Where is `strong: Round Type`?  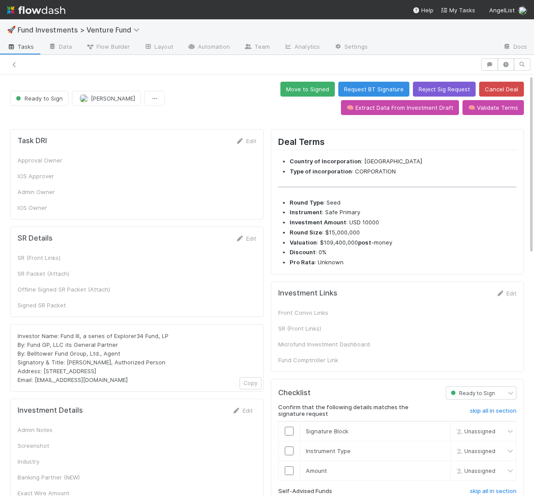
strong: Round Type is located at coordinates (306, 202).